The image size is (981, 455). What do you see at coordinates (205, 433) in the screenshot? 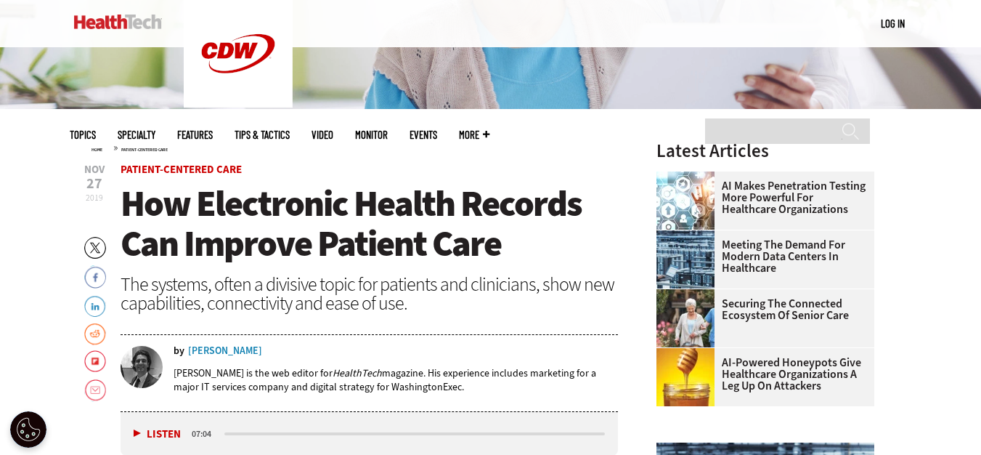
I see `div: duration` at bounding box center [205, 433].